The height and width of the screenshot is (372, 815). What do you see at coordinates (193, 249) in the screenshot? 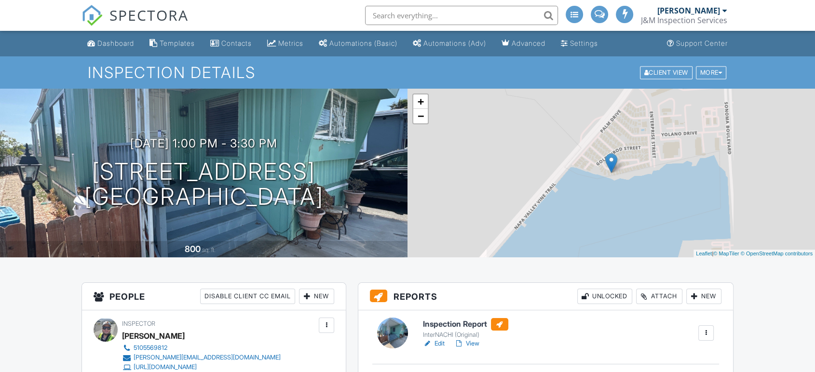
I see `div: 800` at bounding box center [193, 249].